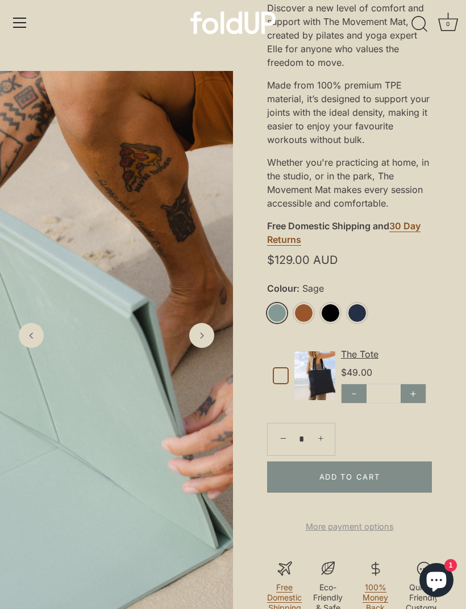 This screenshot has width=466, height=609. I want to click on a: Cart, so click(448, 24).